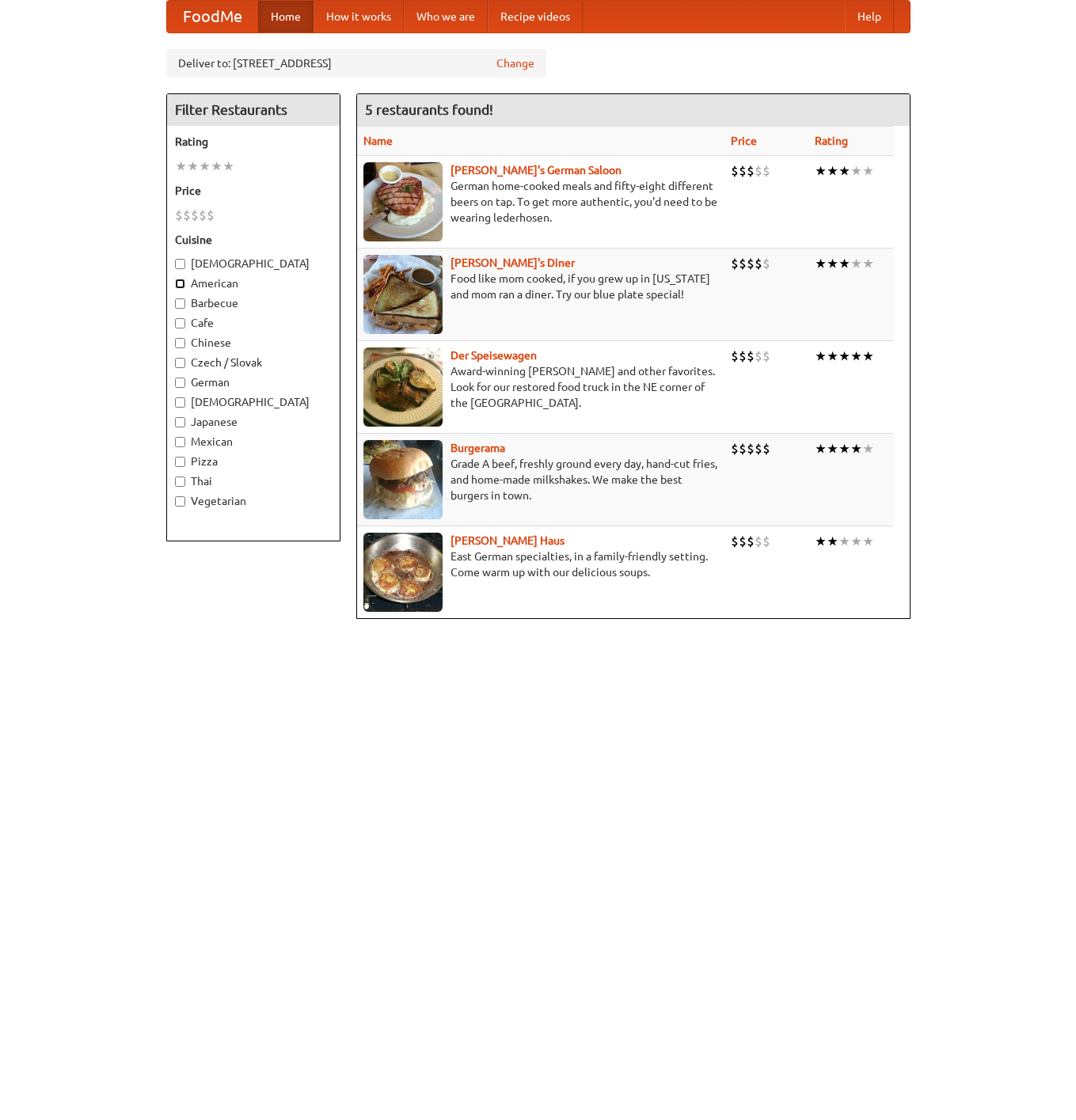 This screenshot has height=1120, width=1076. Describe the element at coordinates (493, 355) in the screenshot. I see `b: Der Speisewagen` at that location.